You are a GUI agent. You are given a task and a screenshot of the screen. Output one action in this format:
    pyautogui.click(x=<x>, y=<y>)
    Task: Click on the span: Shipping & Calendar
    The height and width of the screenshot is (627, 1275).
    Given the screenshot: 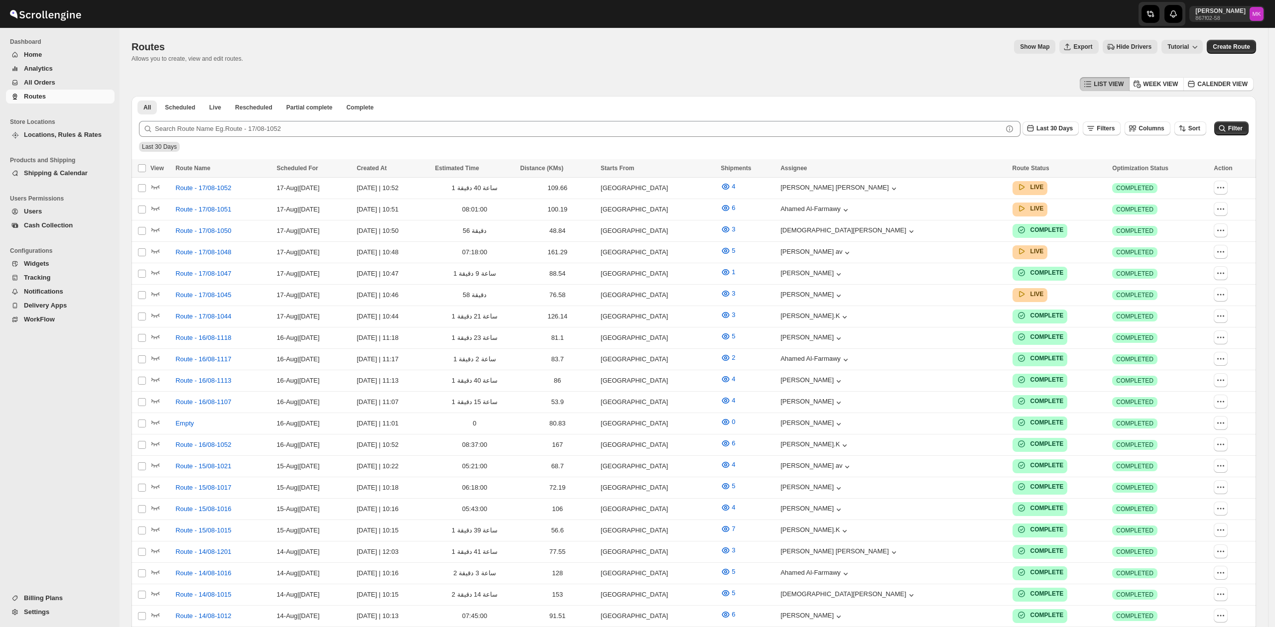 What is the action you would take?
    pyautogui.click(x=56, y=173)
    